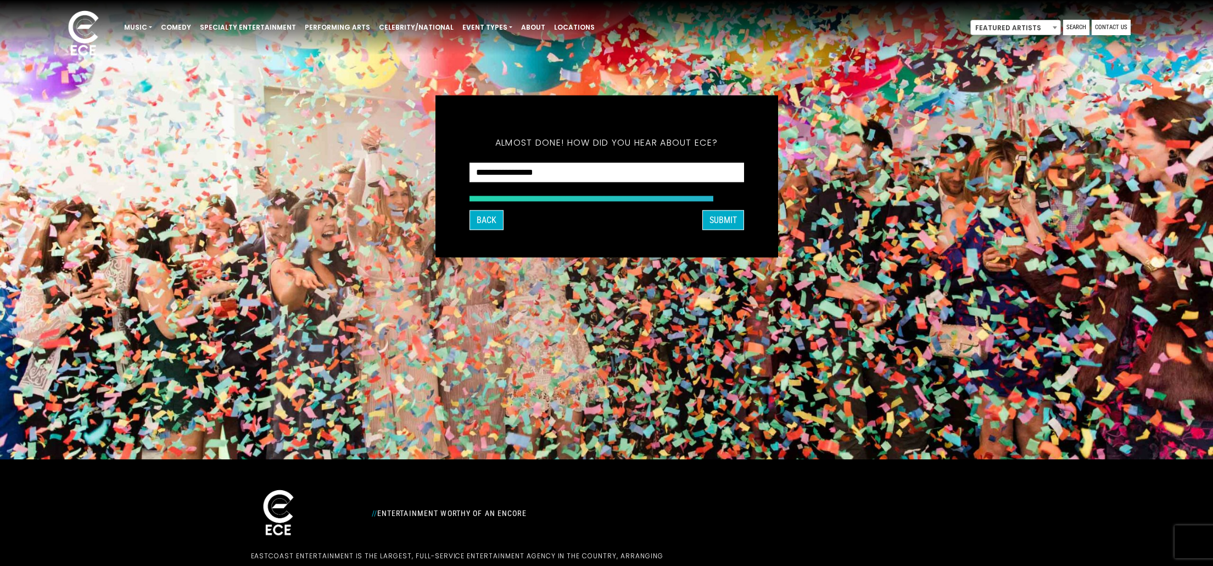 The height and width of the screenshot is (566, 1213). What do you see at coordinates (138, 27) in the screenshot?
I see `a: Music` at bounding box center [138, 27].